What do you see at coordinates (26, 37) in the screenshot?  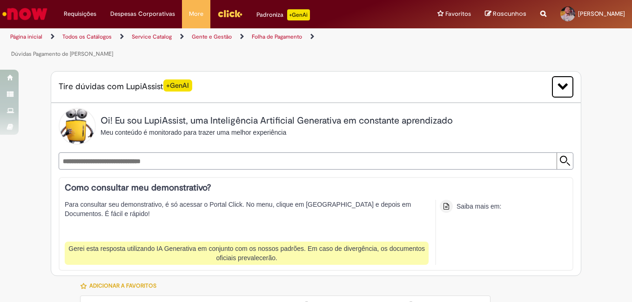 I see `a: Página inicial` at bounding box center [26, 37].